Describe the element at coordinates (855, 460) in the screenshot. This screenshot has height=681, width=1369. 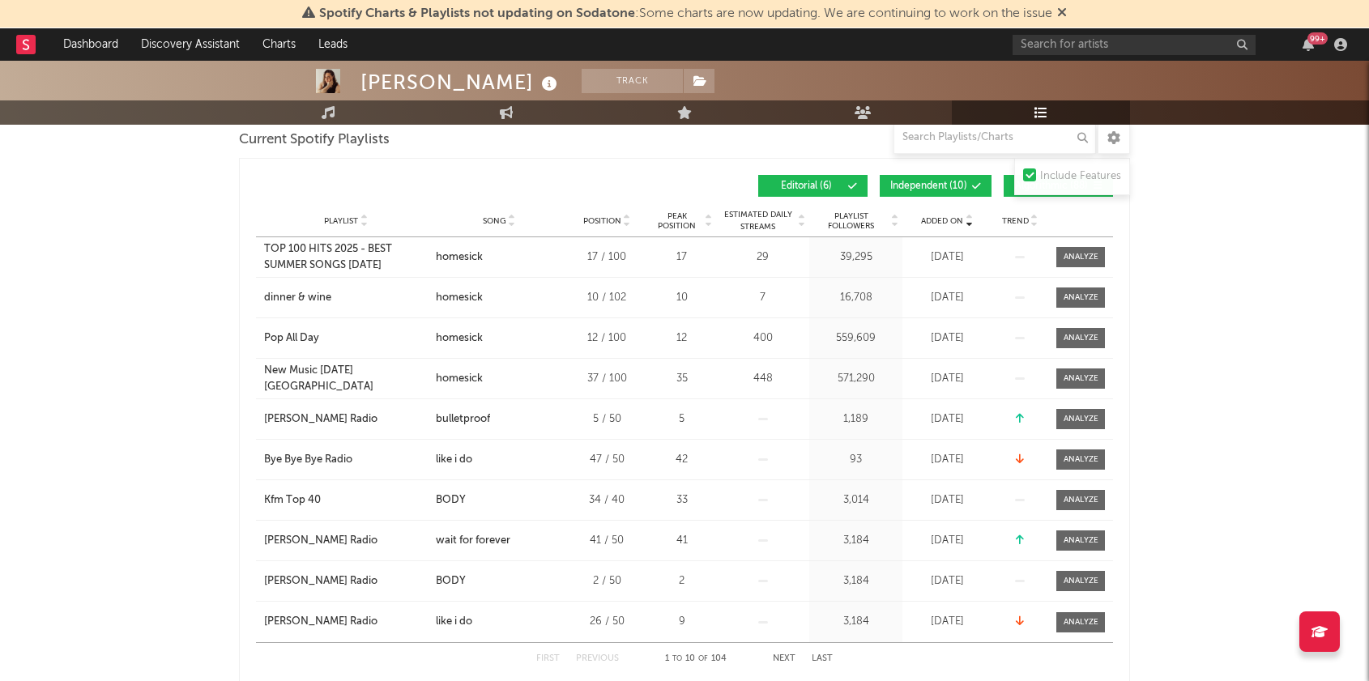
I see `div: 93` at that location.